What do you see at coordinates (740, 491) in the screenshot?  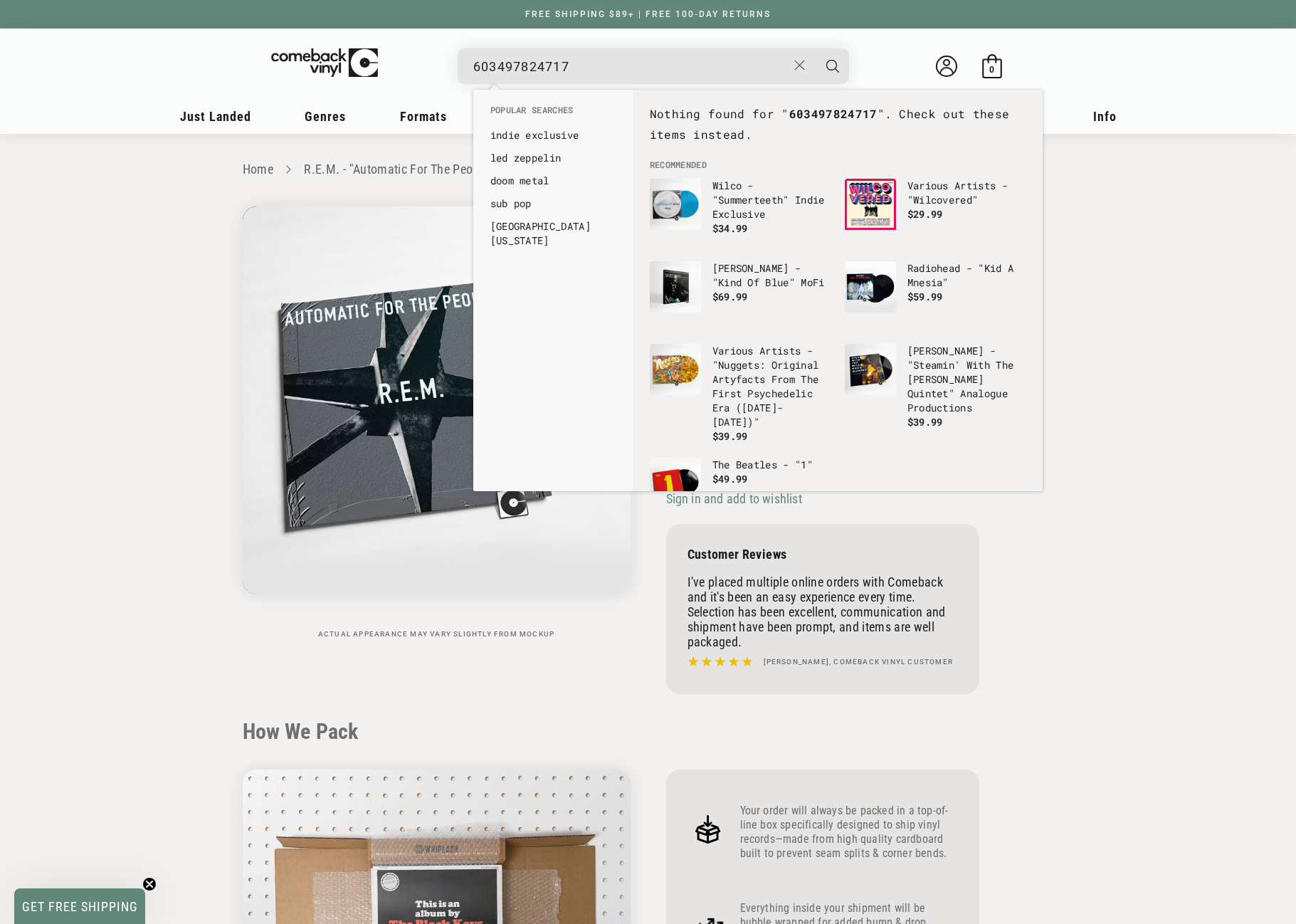 I see `li: no_result_products: The Beatles - "1"` at bounding box center [740, 491].